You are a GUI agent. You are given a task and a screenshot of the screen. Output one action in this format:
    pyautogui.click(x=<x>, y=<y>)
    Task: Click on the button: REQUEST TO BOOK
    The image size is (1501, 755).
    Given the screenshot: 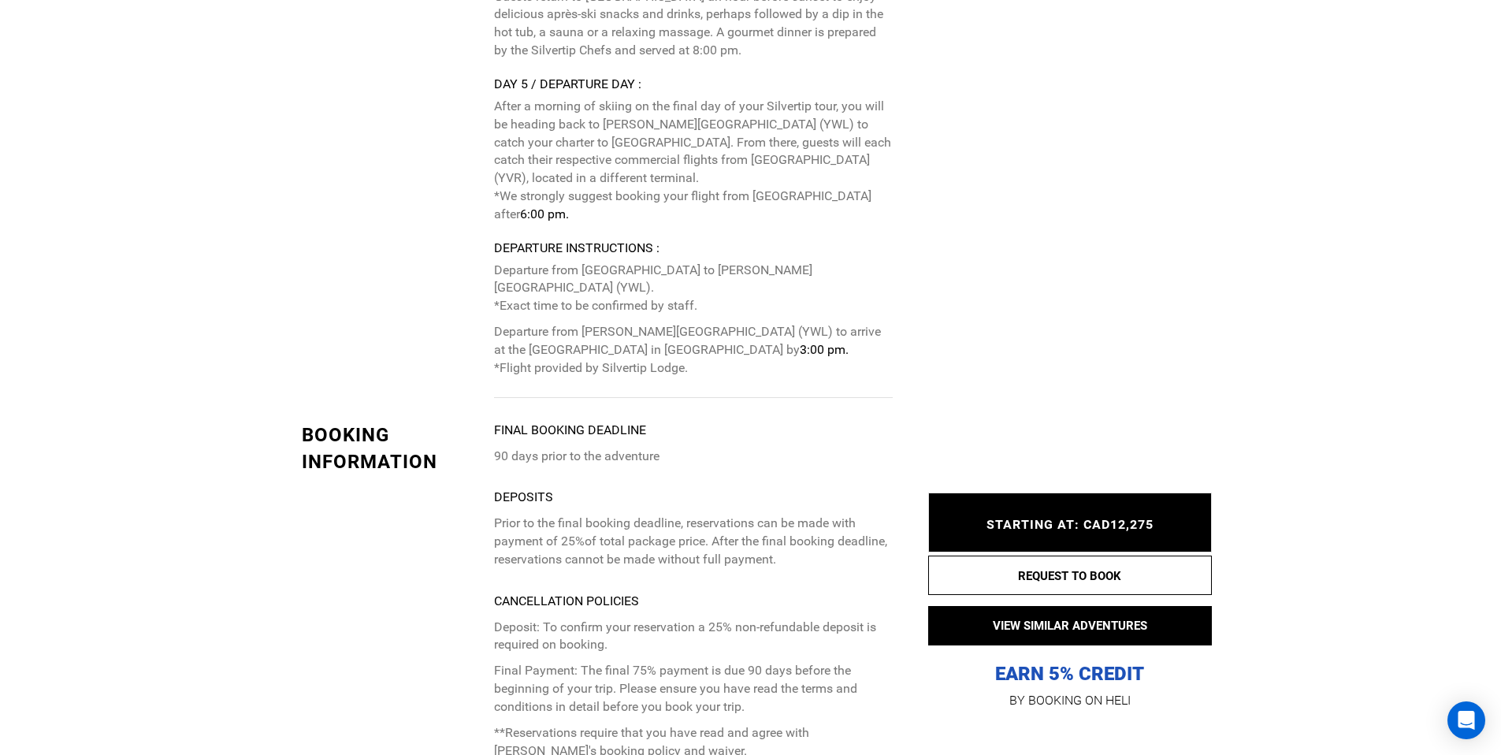 What is the action you would take?
    pyautogui.click(x=1070, y=575)
    